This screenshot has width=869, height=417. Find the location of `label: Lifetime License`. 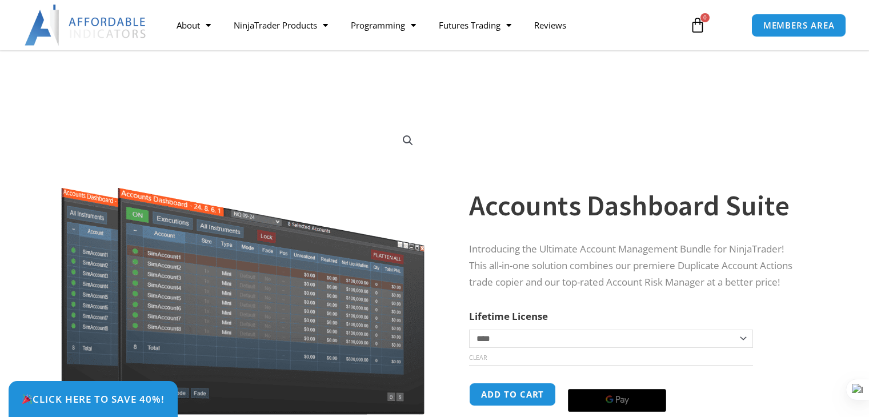

label: Lifetime License is located at coordinates (508, 316).